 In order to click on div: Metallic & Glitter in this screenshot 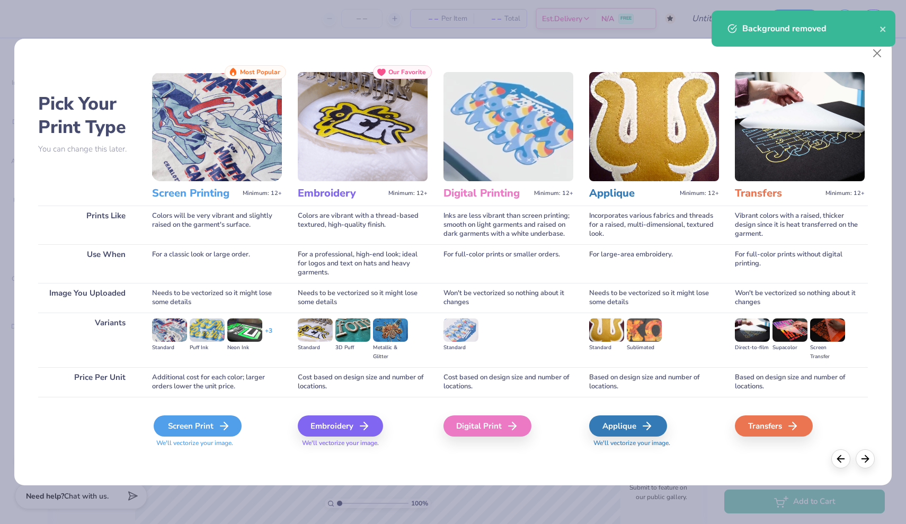, I will do `click(390, 352)`.